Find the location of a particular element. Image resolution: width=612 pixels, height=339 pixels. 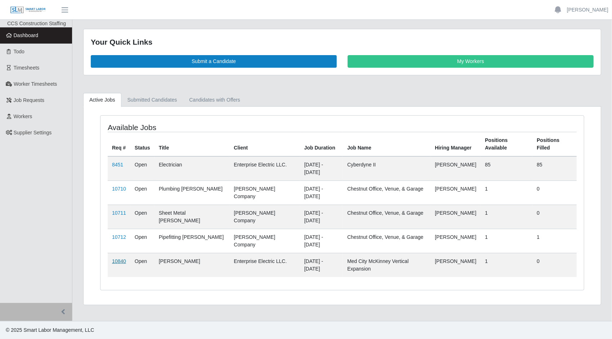

span: Worker Timesheets is located at coordinates (35, 84).